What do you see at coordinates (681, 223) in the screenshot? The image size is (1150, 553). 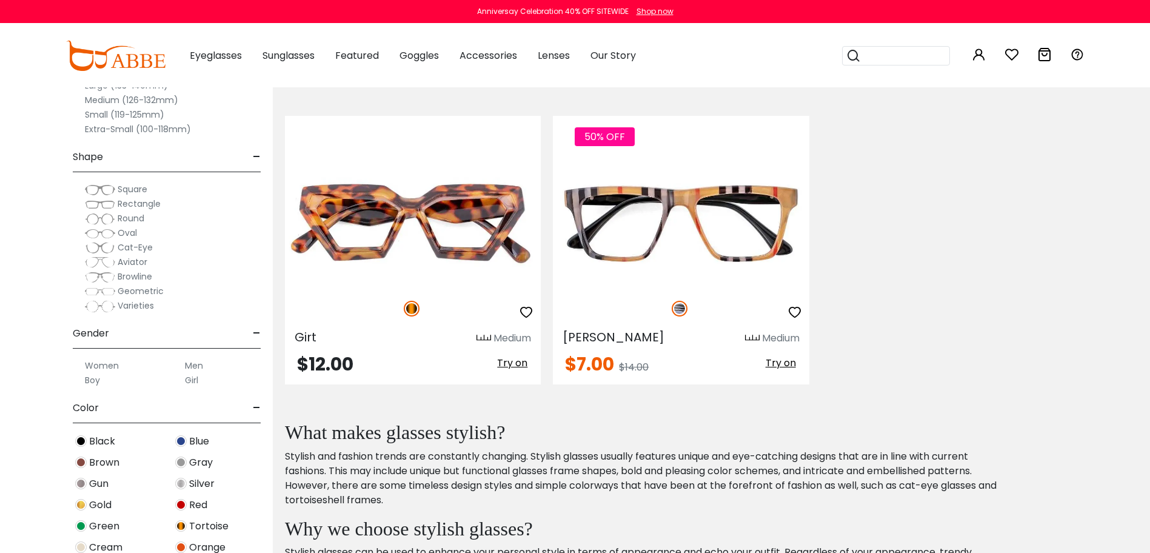 I see `a: Striped Bason - Acetate ,Universal Bridge Fit` at bounding box center [681, 223].